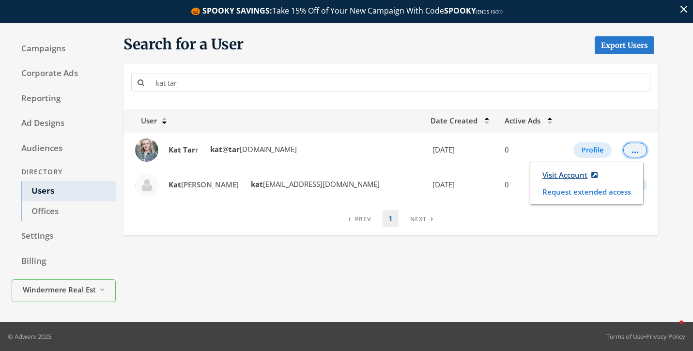 This screenshot has width=693, height=351. Describe the element at coordinates (400, 82) in the screenshot. I see `input: Search for a name or email address` at that location.